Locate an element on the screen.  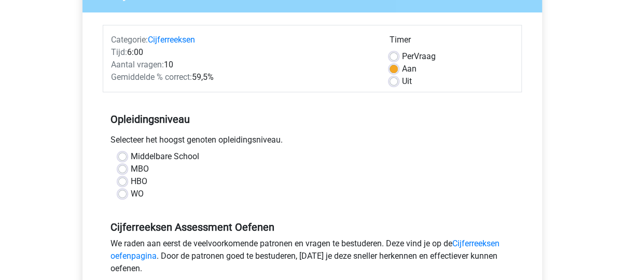
div: Timer is located at coordinates (451, 42).